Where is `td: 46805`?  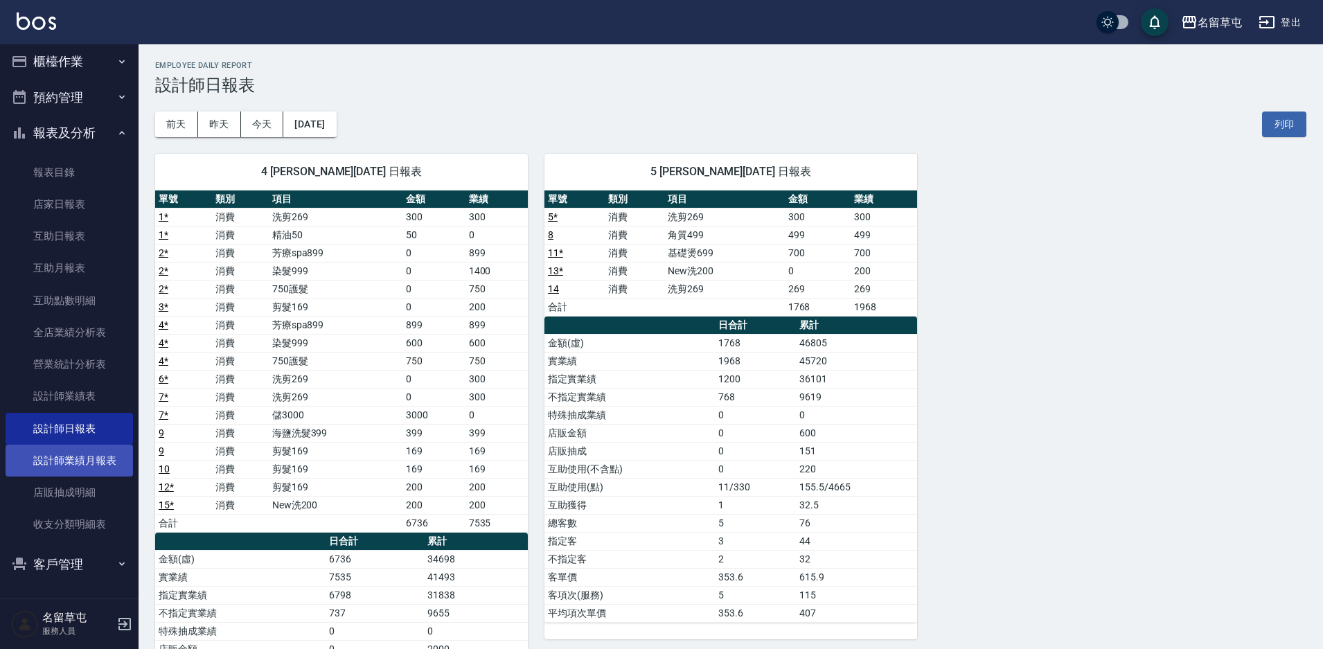 td: 46805 is located at coordinates (856, 343).